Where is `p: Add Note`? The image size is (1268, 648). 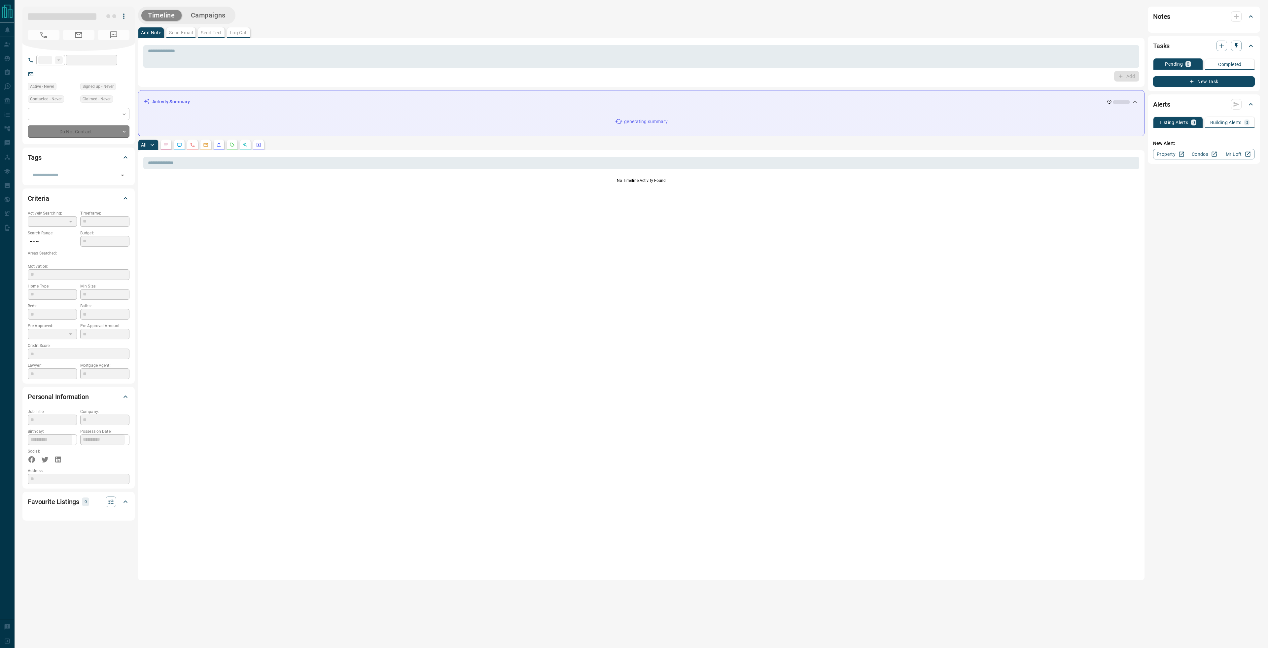 p: Add Note is located at coordinates (151, 33).